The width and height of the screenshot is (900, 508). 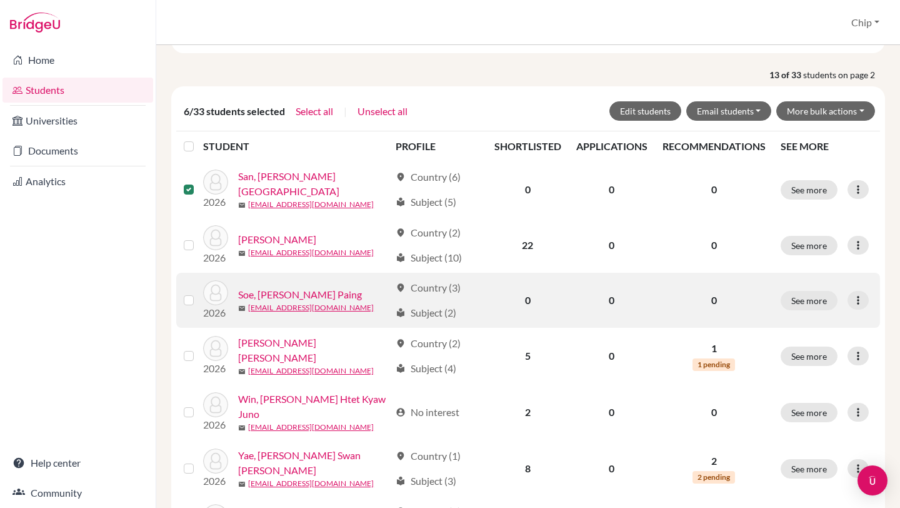 I want to click on th: PROFILE, so click(x=437, y=146).